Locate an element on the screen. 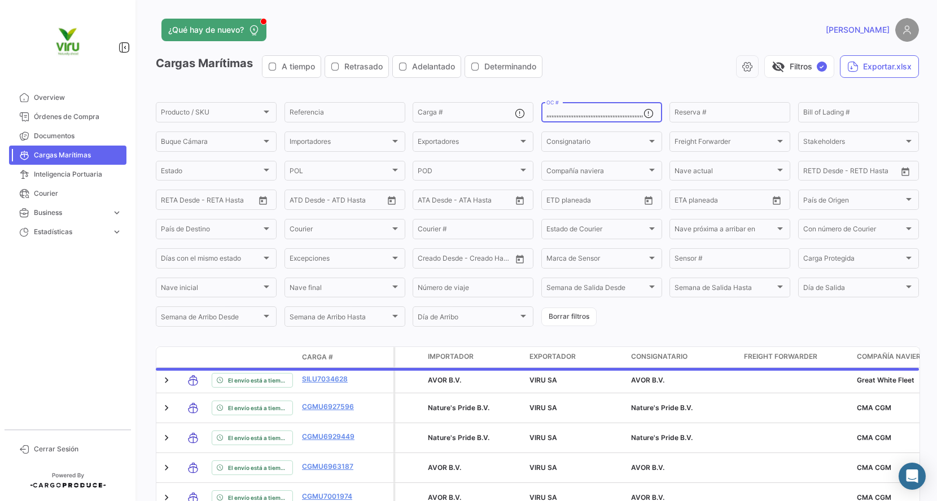 The width and height of the screenshot is (937, 501). span: visibility_off is located at coordinates (779, 67).